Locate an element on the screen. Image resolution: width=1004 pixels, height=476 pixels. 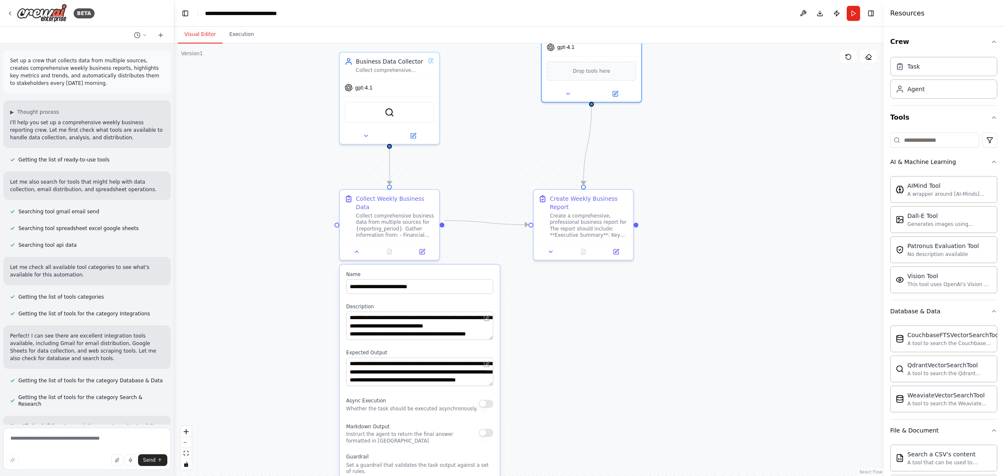
button: toggle interactivity is located at coordinates (186, 464).